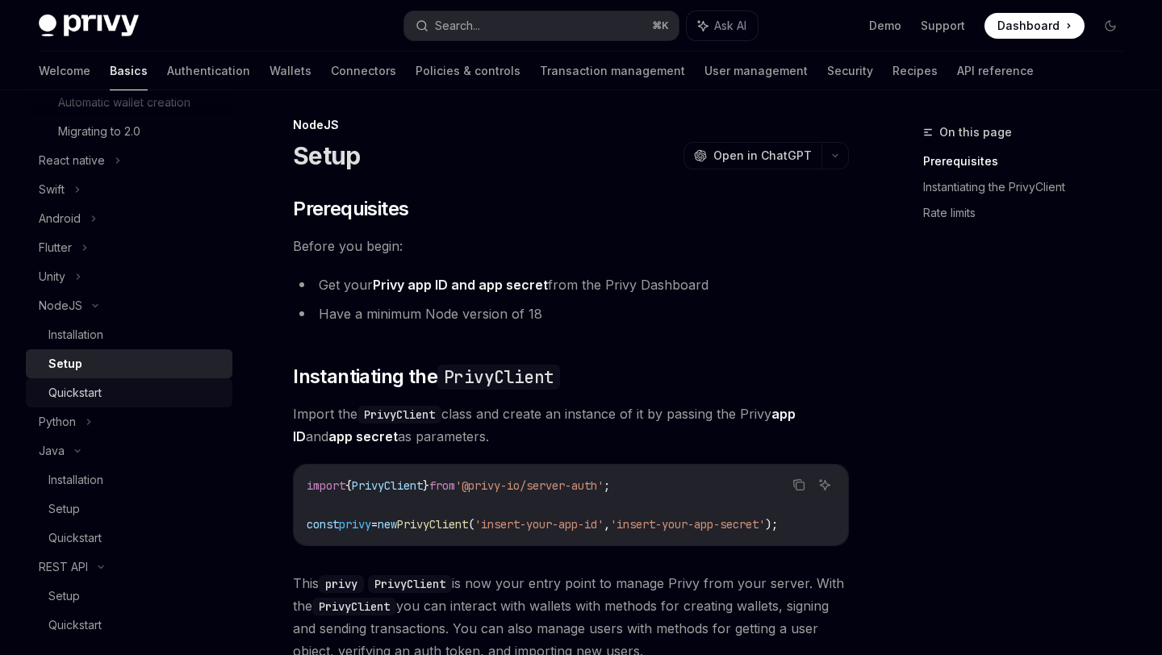  Describe the element at coordinates (89, 26) in the screenshot. I see `img: dark logo` at that location.